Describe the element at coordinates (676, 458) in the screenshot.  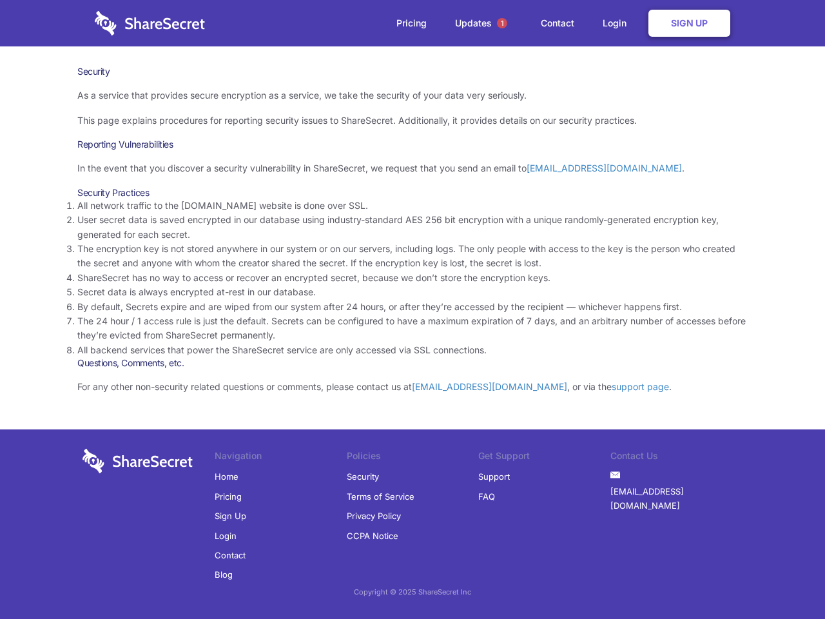
I see `li: Contact Us` at that location.